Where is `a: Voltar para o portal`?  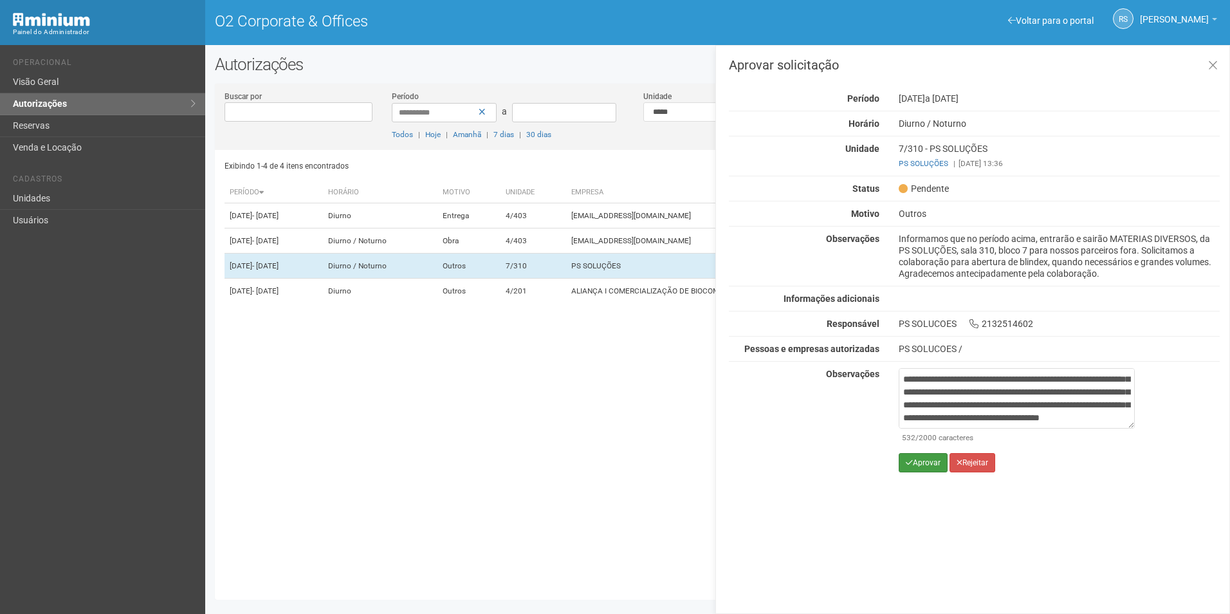
a: Voltar para o portal is located at coordinates (1050, 21).